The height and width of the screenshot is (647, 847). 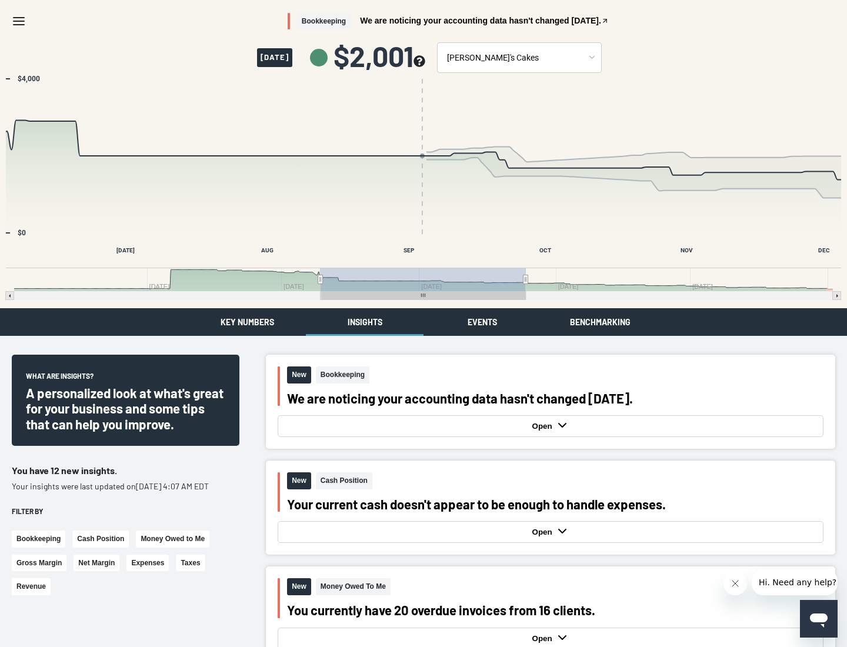 I want to click on text: $4,000, so click(x=29, y=79).